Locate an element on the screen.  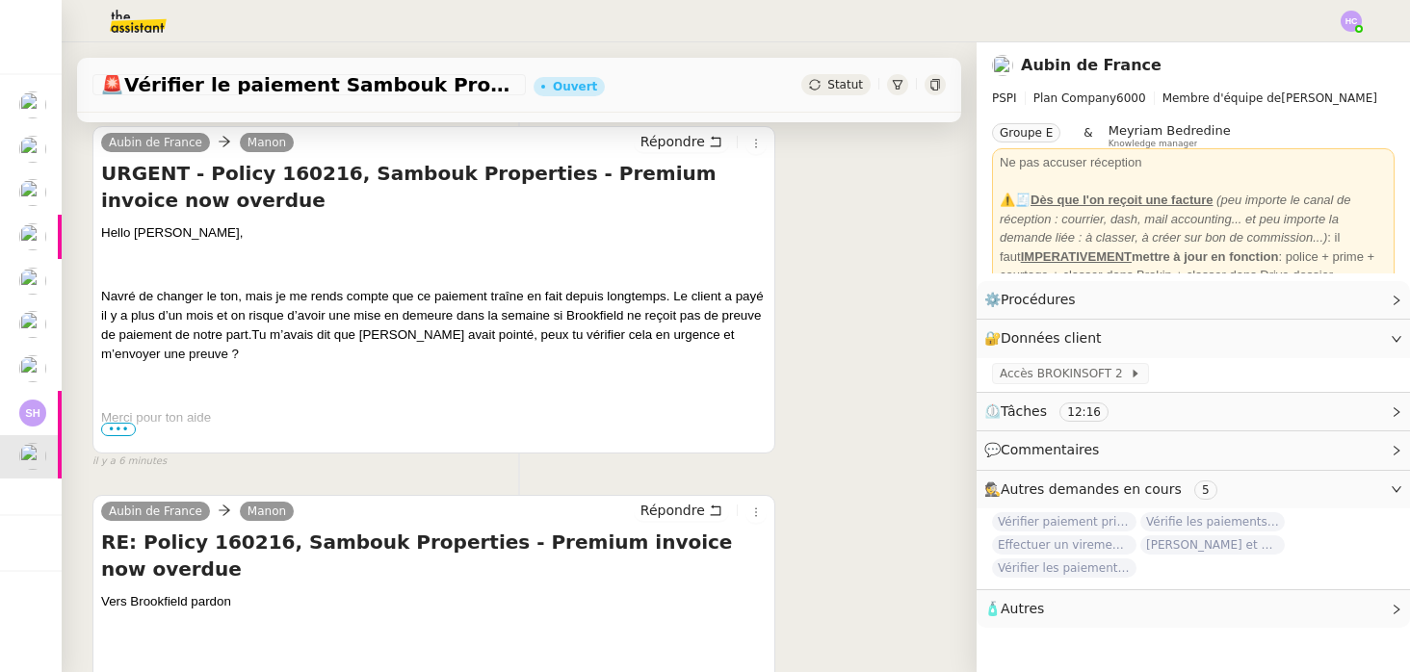
u: Dès que l'on reçoit une facture is located at coordinates (1121, 199).